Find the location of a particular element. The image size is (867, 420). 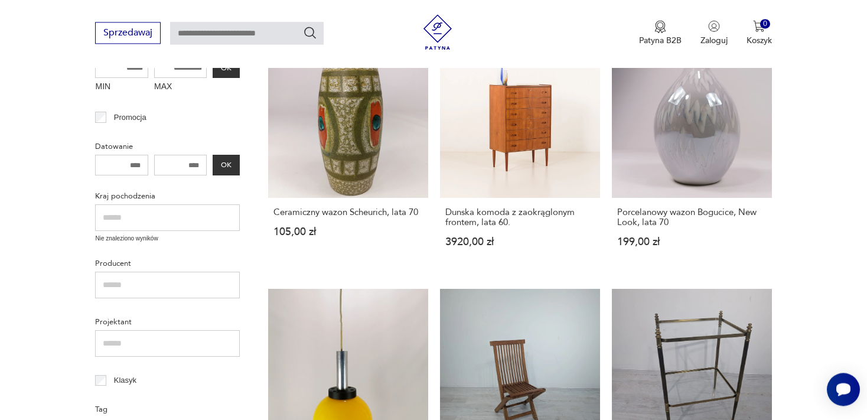

img: Ikona medalu is located at coordinates (660, 27).